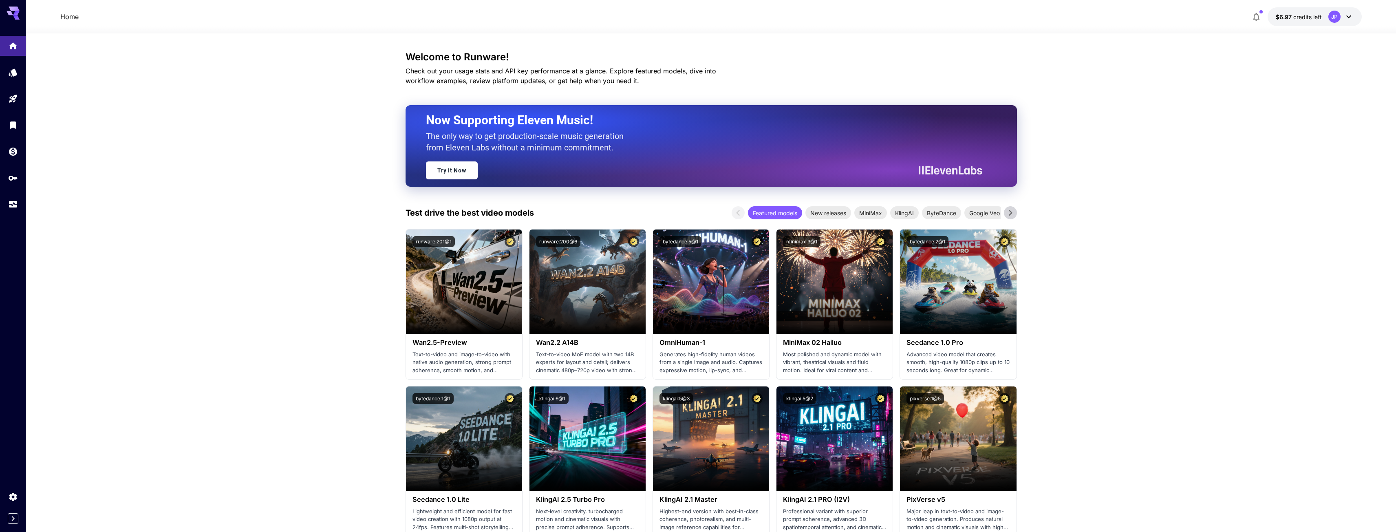 The image size is (1396, 532). What do you see at coordinates (676, 398) in the screenshot?
I see `button: klingai:5@3` at bounding box center [676, 398].